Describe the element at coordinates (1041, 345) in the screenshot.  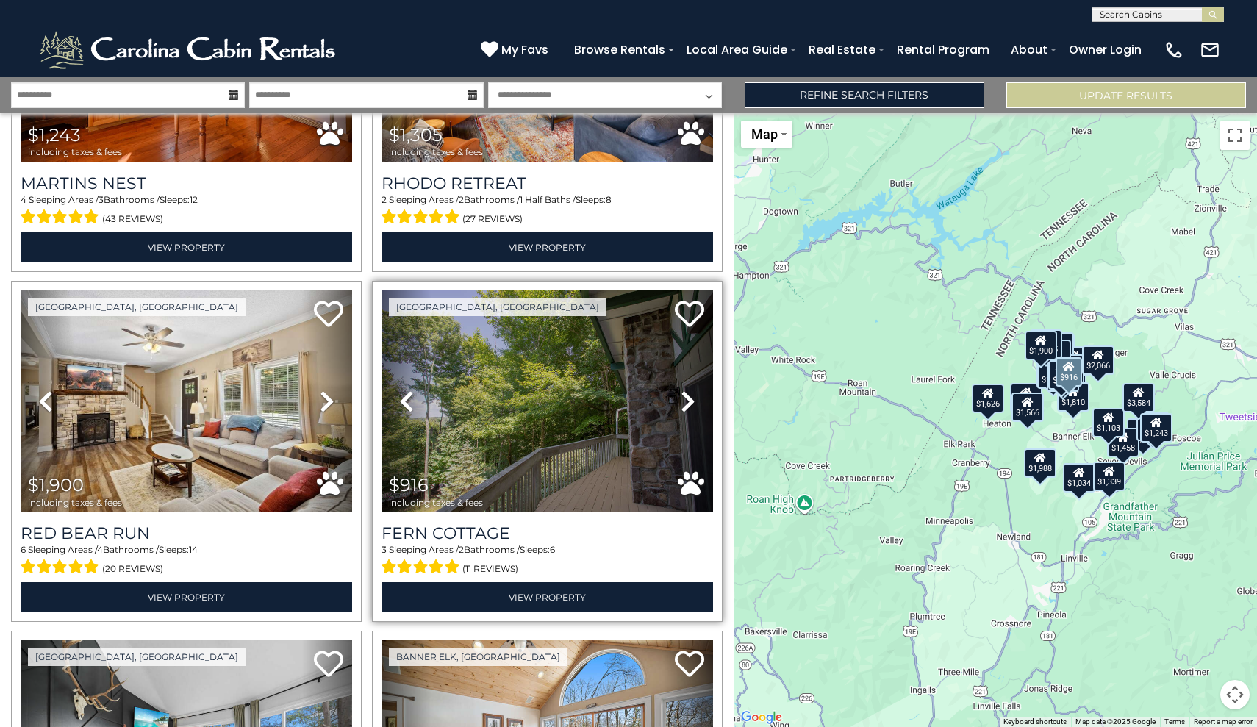
I see `div: $1,900` at that location.